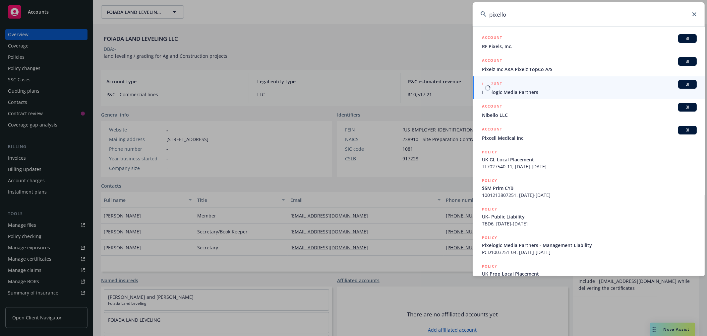 The image size is (707, 336). Describe the element at coordinates (589, 65) in the screenshot. I see `a: ACCOUNTBIPixelz Inc AKA Pixelz TopCo A/S` at that location.